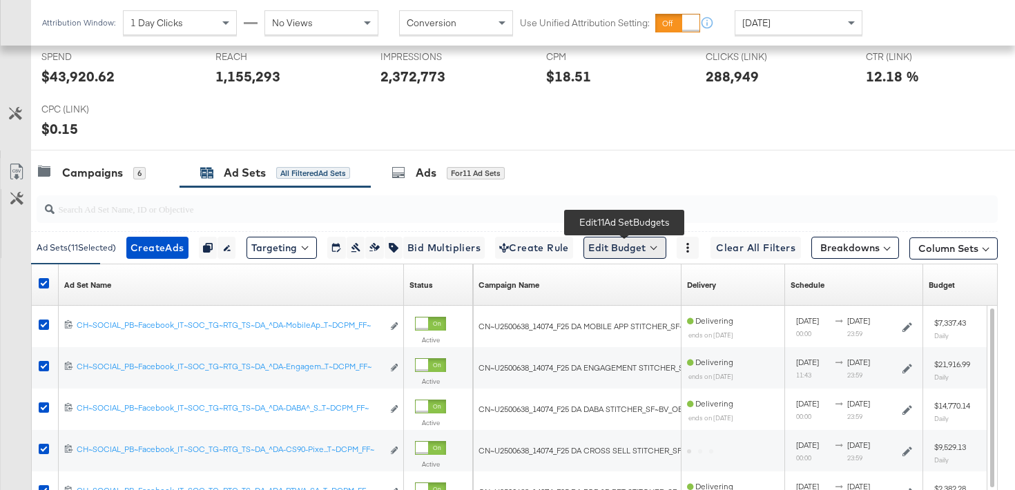  I want to click on span: CN~U2500638_14074_F25 DA MOBILE APP STITCHER_SF~BV_OB~SALES_PK~ECOMM_FS~Stitcher-CatalogTags_PR_C..., so click(724, 326).